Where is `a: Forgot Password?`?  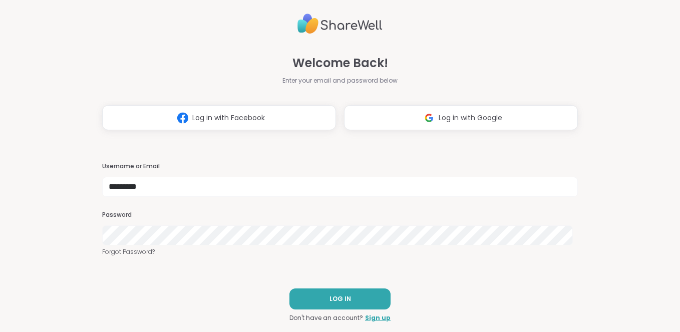 a: Forgot Password? is located at coordinates (340, 252).